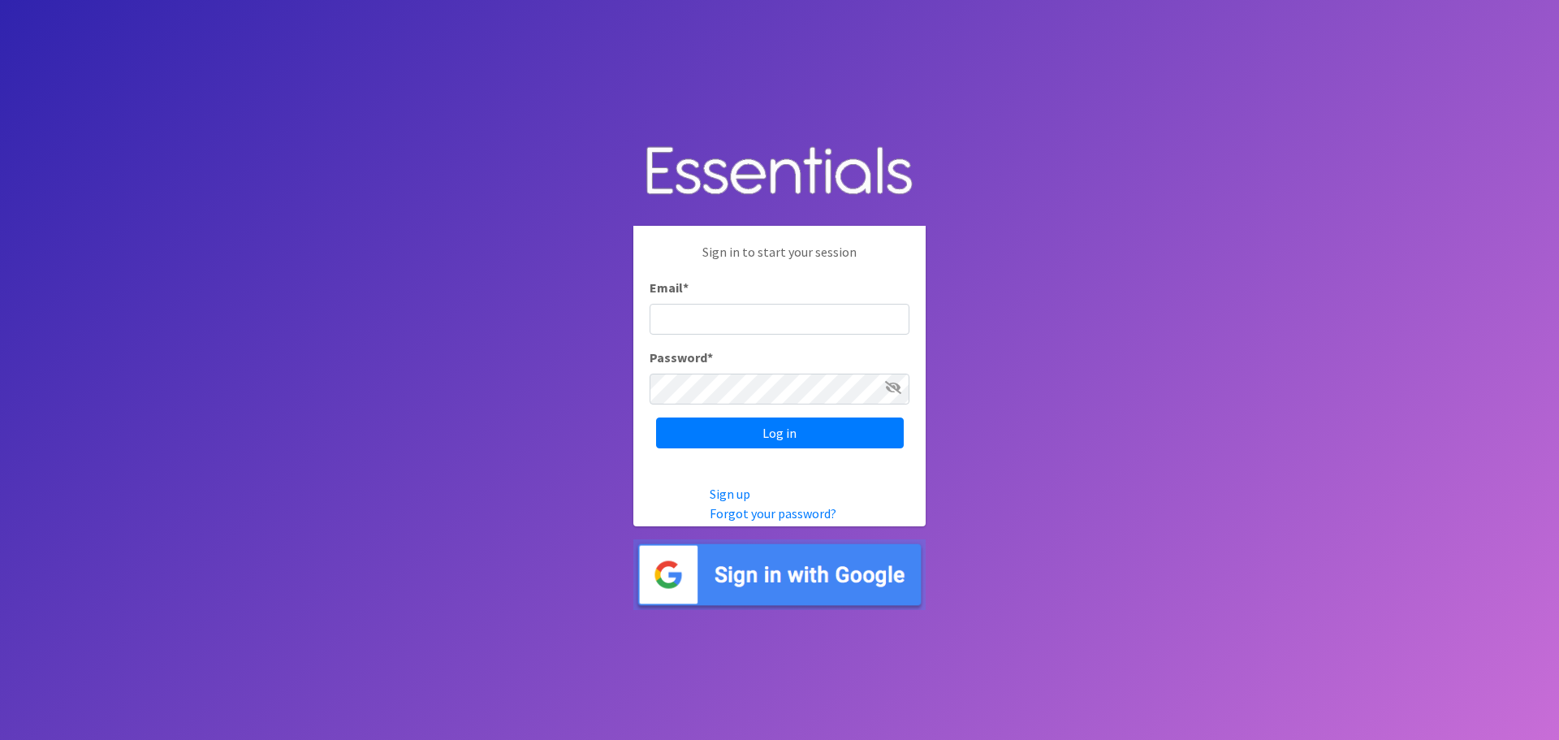  Describe the element at coordinates (779, 171) in the screenshot. I see `img: Human Essentials` at that location.